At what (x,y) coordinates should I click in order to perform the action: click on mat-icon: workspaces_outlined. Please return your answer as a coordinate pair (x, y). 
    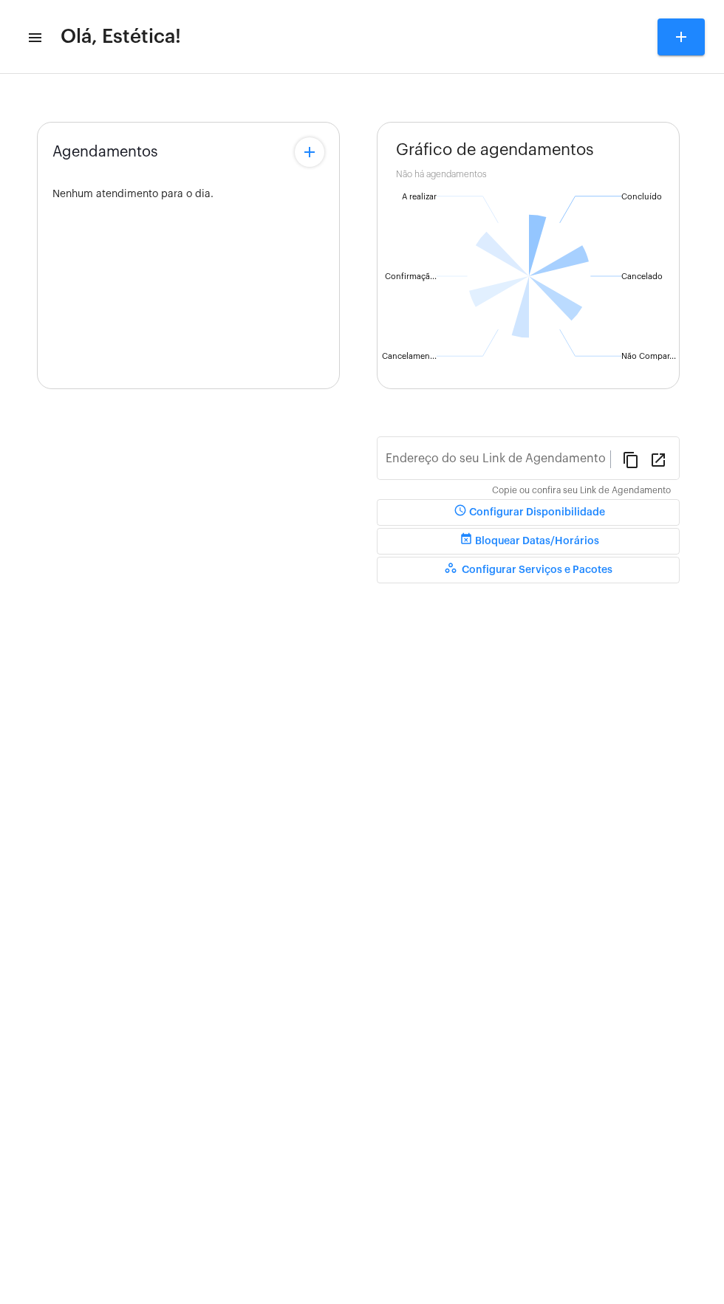
    Looking at the image, I should click on (453, 570).